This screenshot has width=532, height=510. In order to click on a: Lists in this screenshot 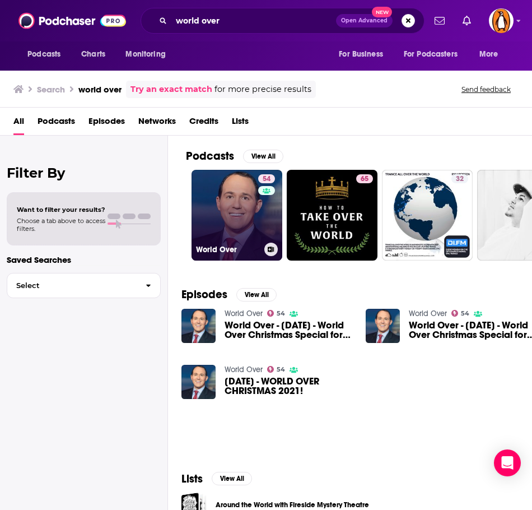, I will do `click(240, 123)`.